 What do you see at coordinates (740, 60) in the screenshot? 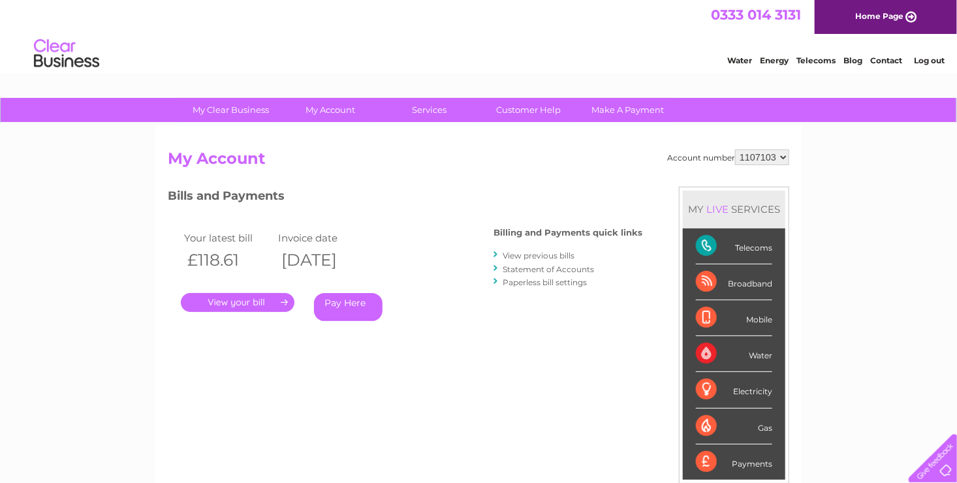
I see `a: Water` at bounding box center [740, 60].